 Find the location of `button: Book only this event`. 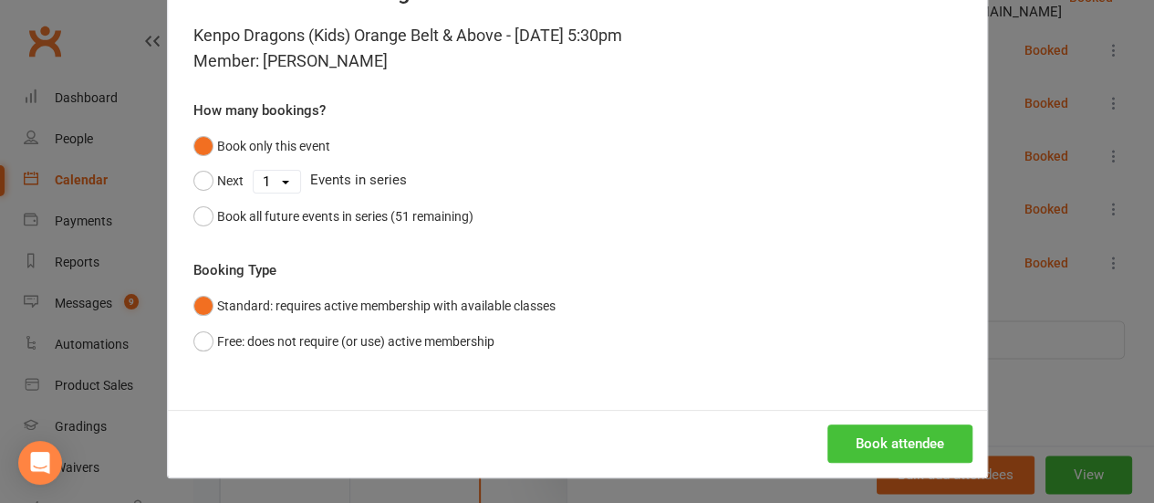

button: Book only this event is located at coordinates (262, 146).